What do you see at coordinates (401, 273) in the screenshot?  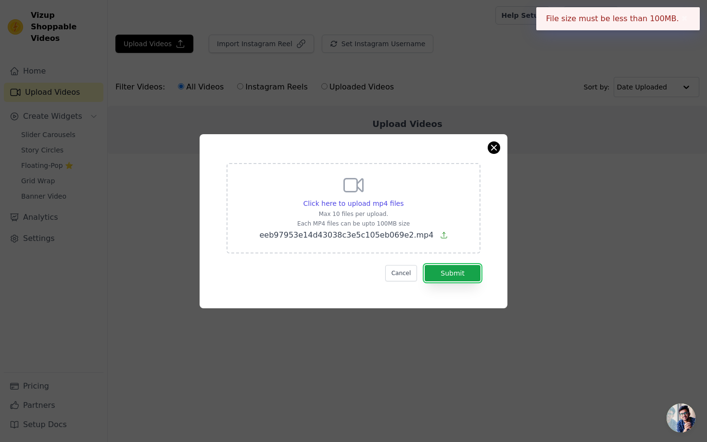 I see `button: Cancel` at bounding box center [401, 273].